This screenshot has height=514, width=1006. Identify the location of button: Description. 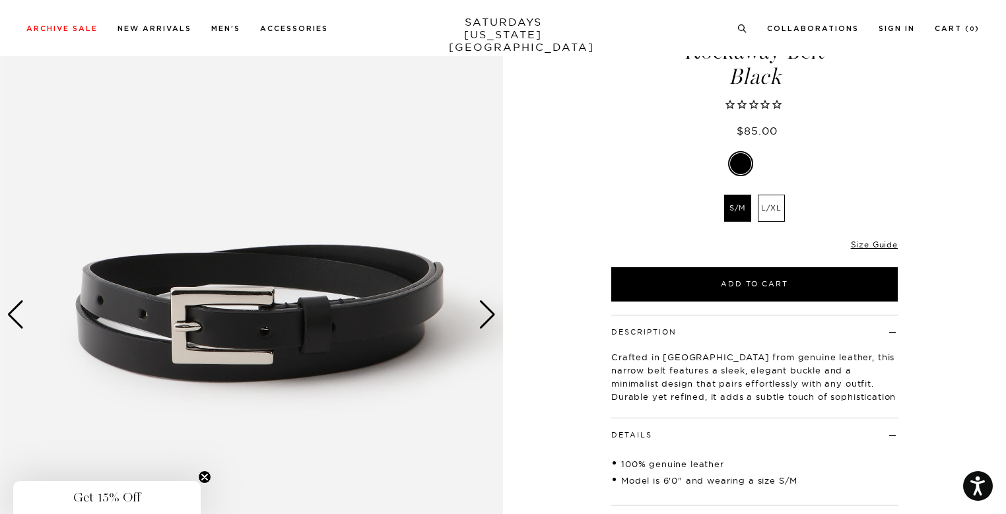
(643, 332).